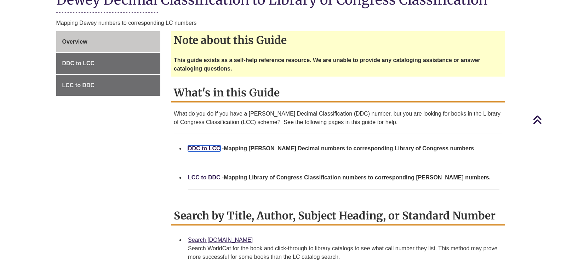  What do you see at coordinates (108, 42) in the screenshot?
I see `a: Overview` at bounding box center [108, 42].